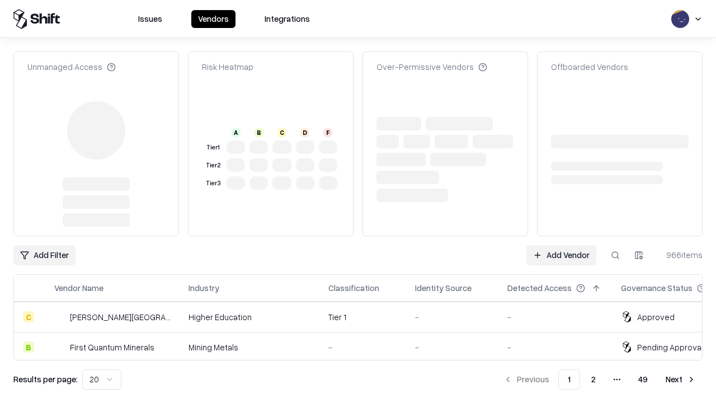 Image resolution: width=716 pixels, height=403 pixels. Describe the element at coordinates (328, 133) in the screenshot. I see `div: F` at that location.